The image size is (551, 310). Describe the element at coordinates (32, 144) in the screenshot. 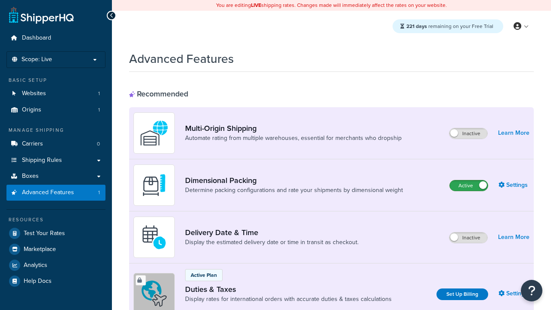

I see `span: Carriers` at that location.